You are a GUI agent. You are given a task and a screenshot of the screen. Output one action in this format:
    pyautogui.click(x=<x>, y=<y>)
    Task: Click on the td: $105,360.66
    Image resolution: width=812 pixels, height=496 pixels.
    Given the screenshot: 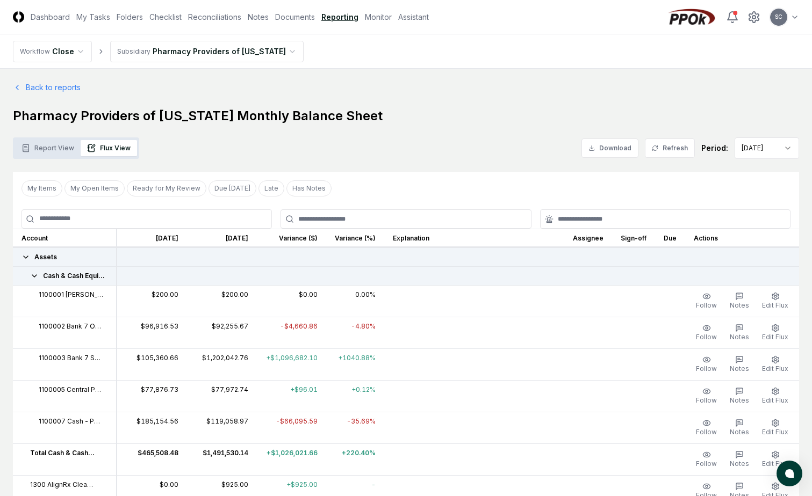 What is the action you would take?
    pyautogui.click(x=151, y=364)
    